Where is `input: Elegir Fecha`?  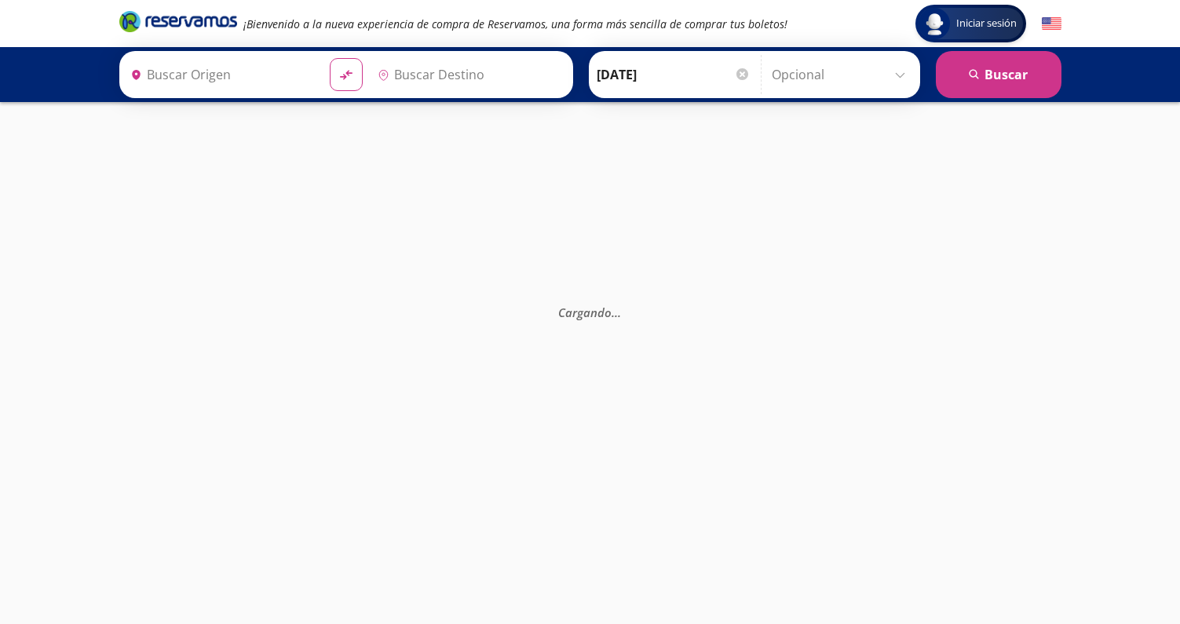 input: Elegir Fecha is located at coordinates (674, 75).